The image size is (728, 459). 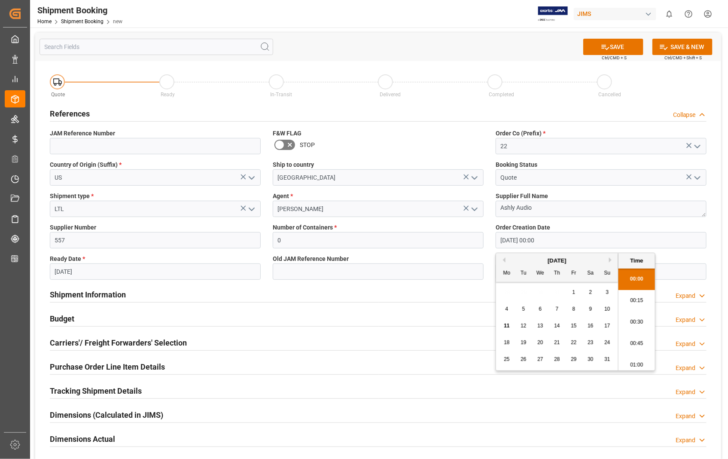 I want to click on span: Supplier Number, so click(x=73, y=227).